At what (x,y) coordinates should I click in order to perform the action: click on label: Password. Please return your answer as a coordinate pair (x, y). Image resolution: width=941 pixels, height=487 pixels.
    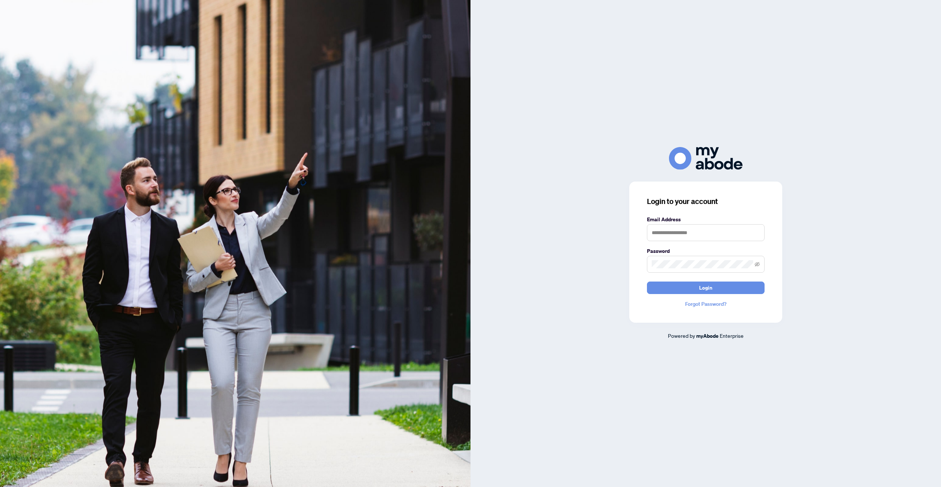
    Looking at the image, I should click on (706, 251).